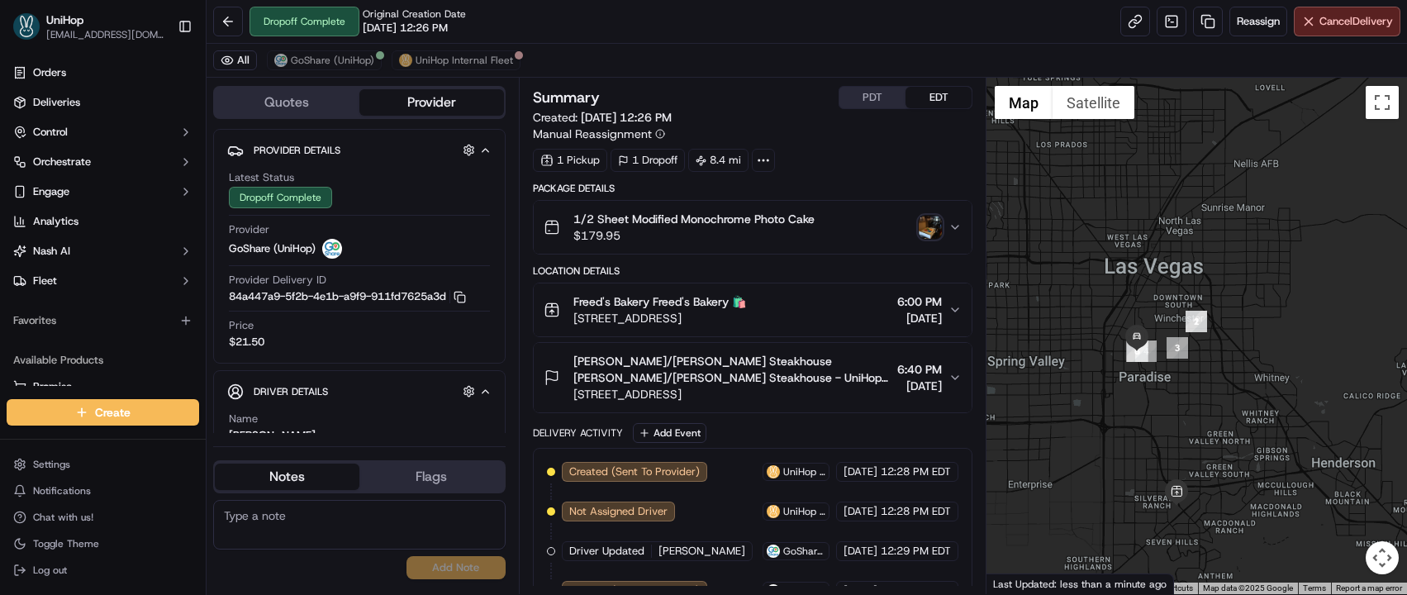 This screenshot has height=595, width=1407. I want to click on span: Nash AI, so click(51, 251).